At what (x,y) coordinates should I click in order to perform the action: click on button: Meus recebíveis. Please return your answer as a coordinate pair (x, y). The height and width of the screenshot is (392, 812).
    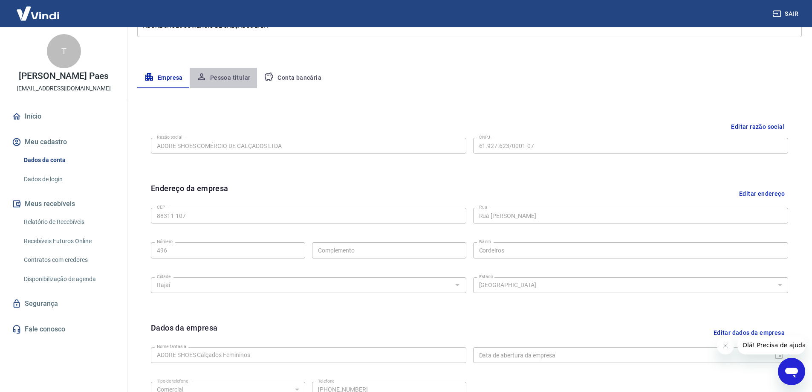
    Looking at the image, I should click on (64, 204).